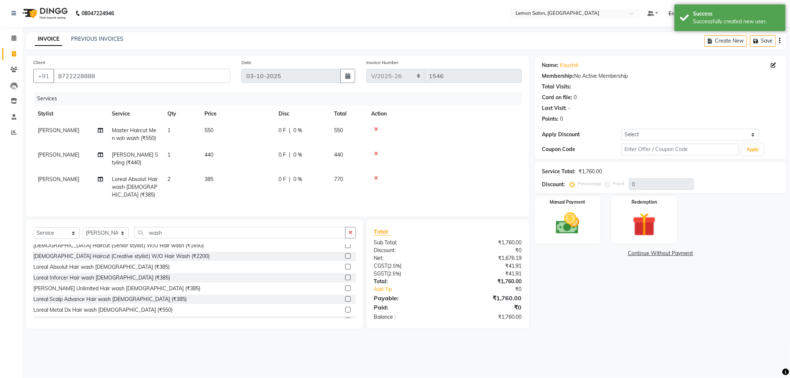 The width and height of the screenshot is (790, 378). I want to click on span: CGST, so click(381, 266).